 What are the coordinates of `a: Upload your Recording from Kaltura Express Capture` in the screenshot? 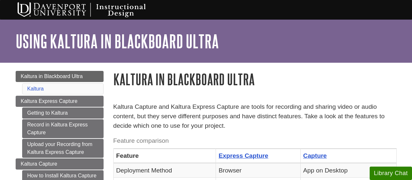 It's located at (63, 148).